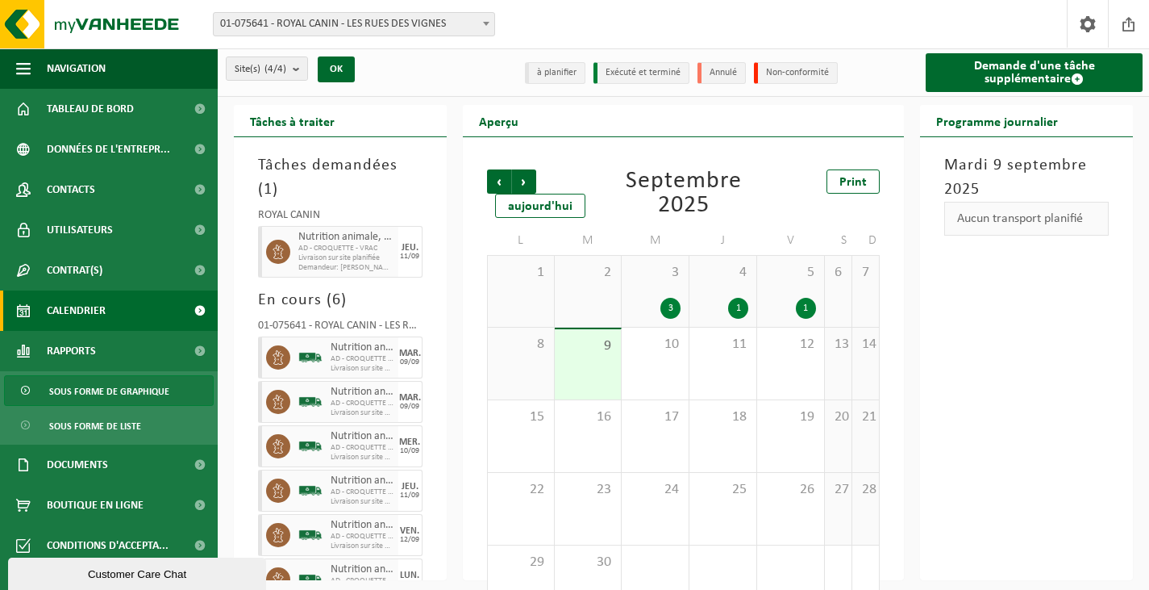  I want to click on span: 20, so click(838, 417).